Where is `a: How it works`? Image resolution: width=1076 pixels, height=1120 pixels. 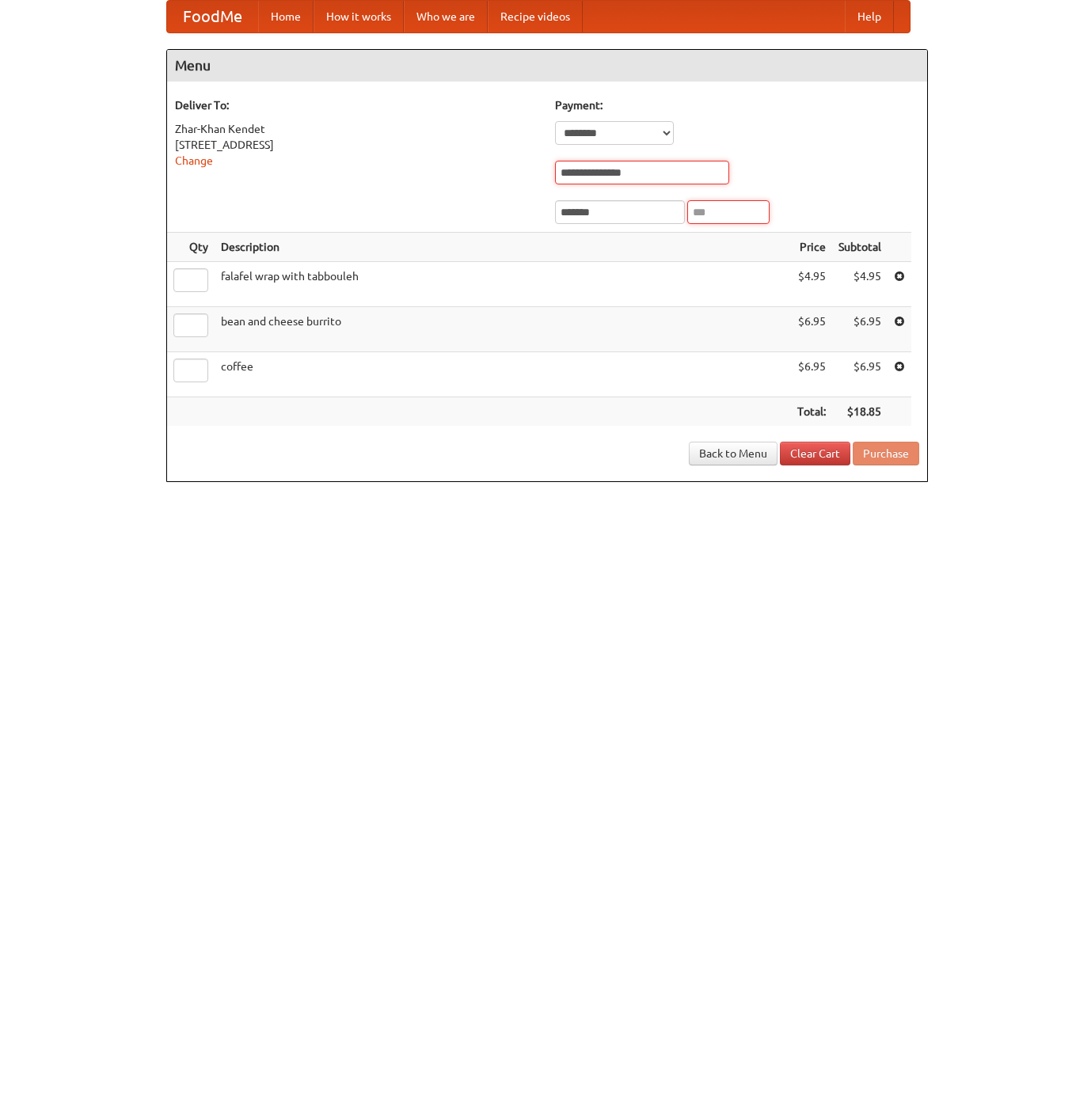 a: How it works is located at coordinates (359, 16).